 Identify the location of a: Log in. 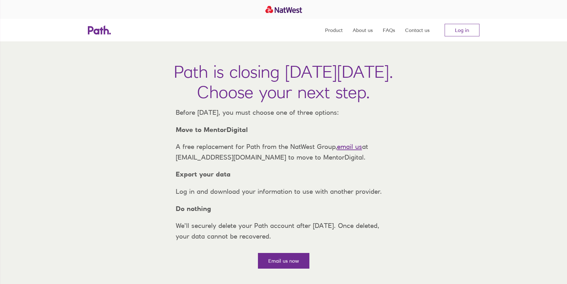
(462, 30).